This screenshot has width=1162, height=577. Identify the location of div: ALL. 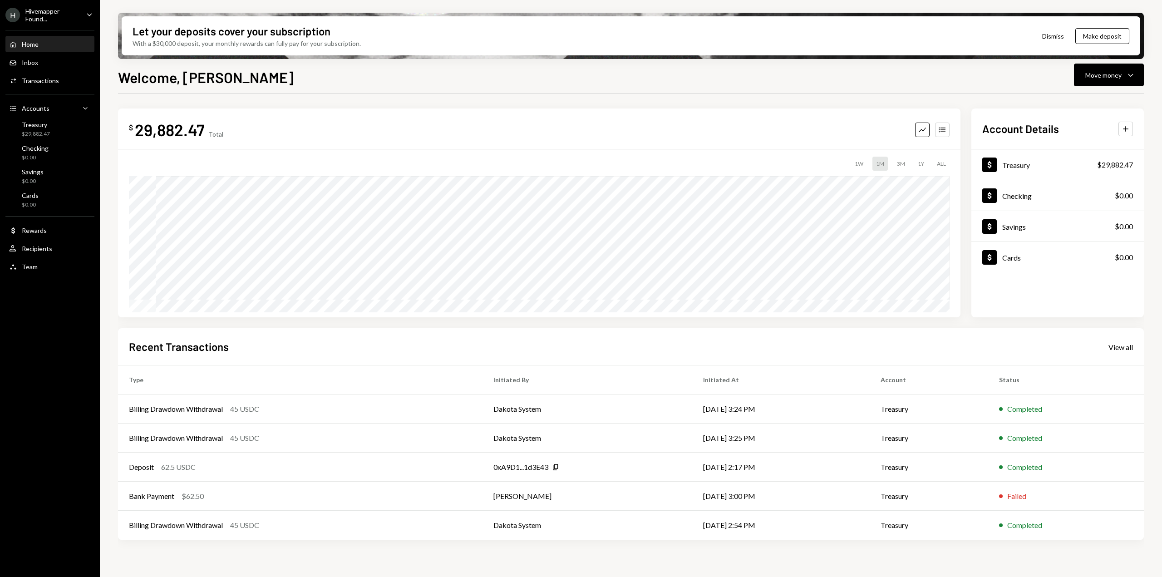
(942, 163).